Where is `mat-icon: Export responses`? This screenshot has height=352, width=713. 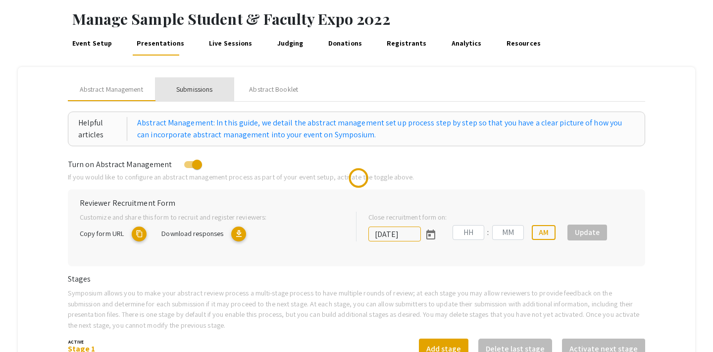
mat-icon: Export responses is located at coordinates (239, 234).